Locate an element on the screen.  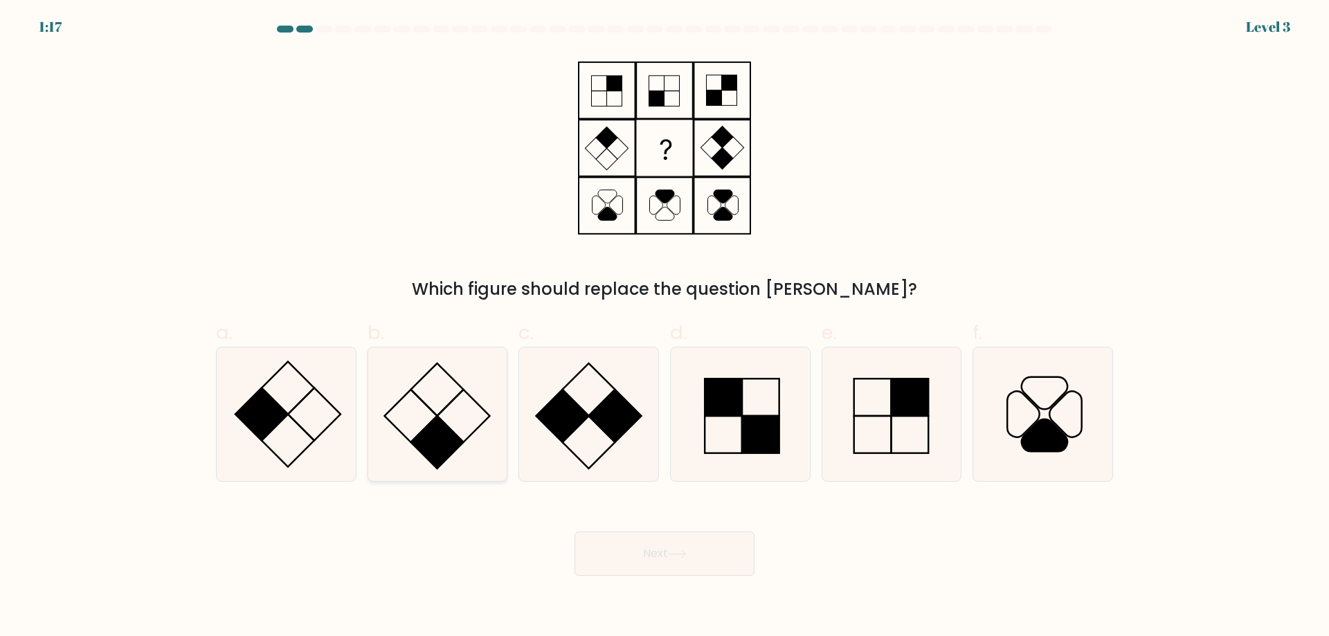
span: c. is located at coordinates (526, 332).